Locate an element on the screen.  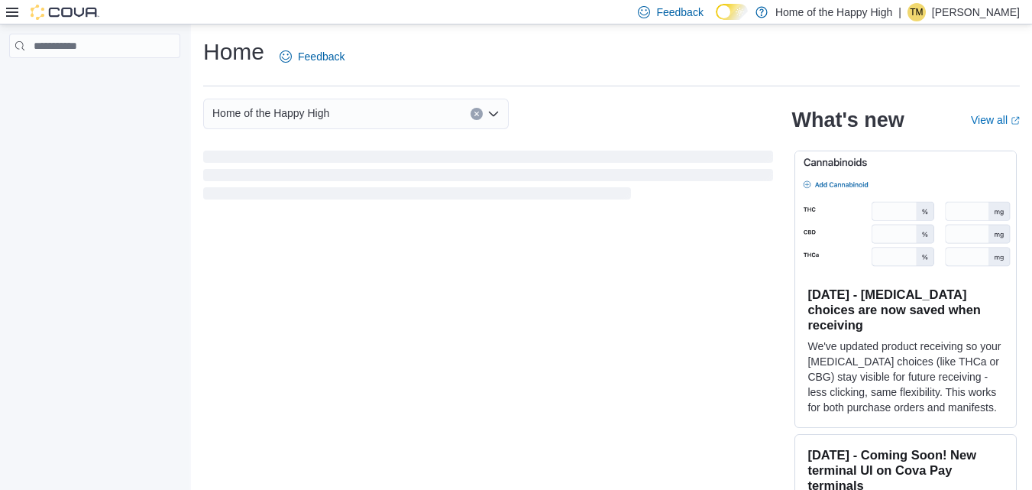
span: Home of the Happy High is located at coordinates (270, 113).